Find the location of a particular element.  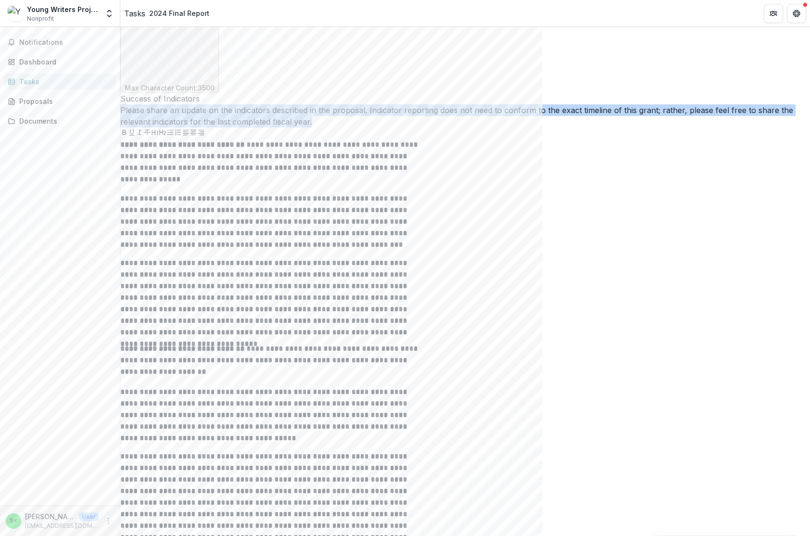

button: Bold is located at coordinates (124, 133).